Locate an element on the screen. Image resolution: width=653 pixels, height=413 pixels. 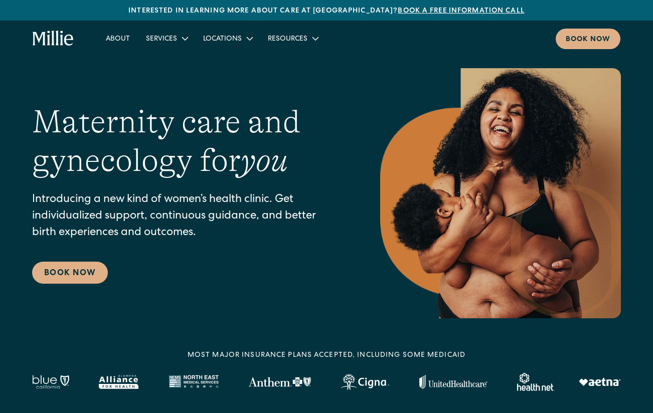
p: Introducing a new kind of women’s health clinic. Get individualized support, continuous guidance,... is located at coordinates (186, 217).